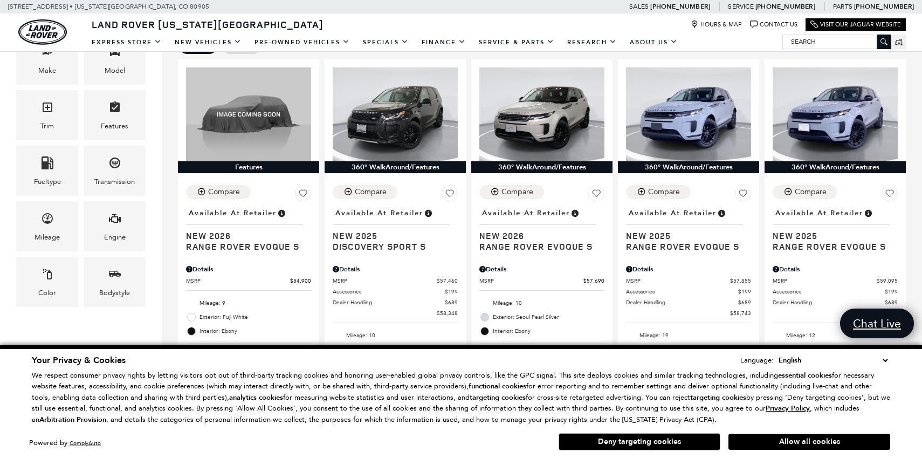  What do you see at coordinates (385, 42) in the screenshot?
I see `a: Specials` at bounding box center [385, 42].